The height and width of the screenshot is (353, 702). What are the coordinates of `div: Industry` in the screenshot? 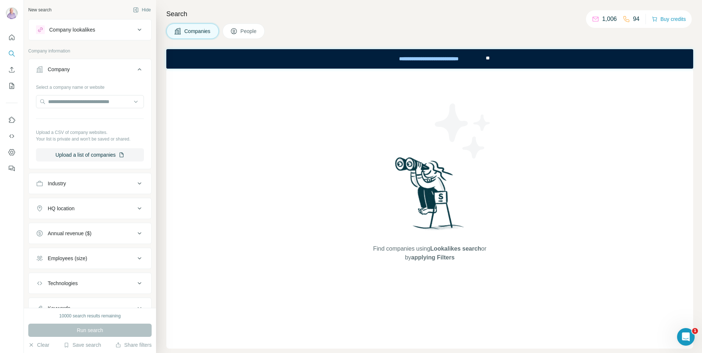 It's located at (57, 184).